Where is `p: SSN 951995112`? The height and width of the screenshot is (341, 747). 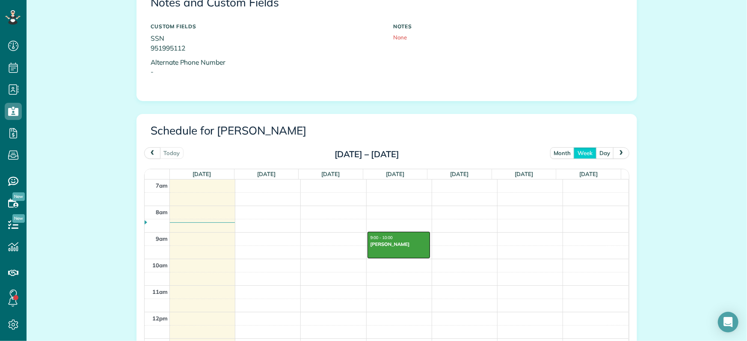
p: SSN 951995112 is located at coordinates (265, 43).